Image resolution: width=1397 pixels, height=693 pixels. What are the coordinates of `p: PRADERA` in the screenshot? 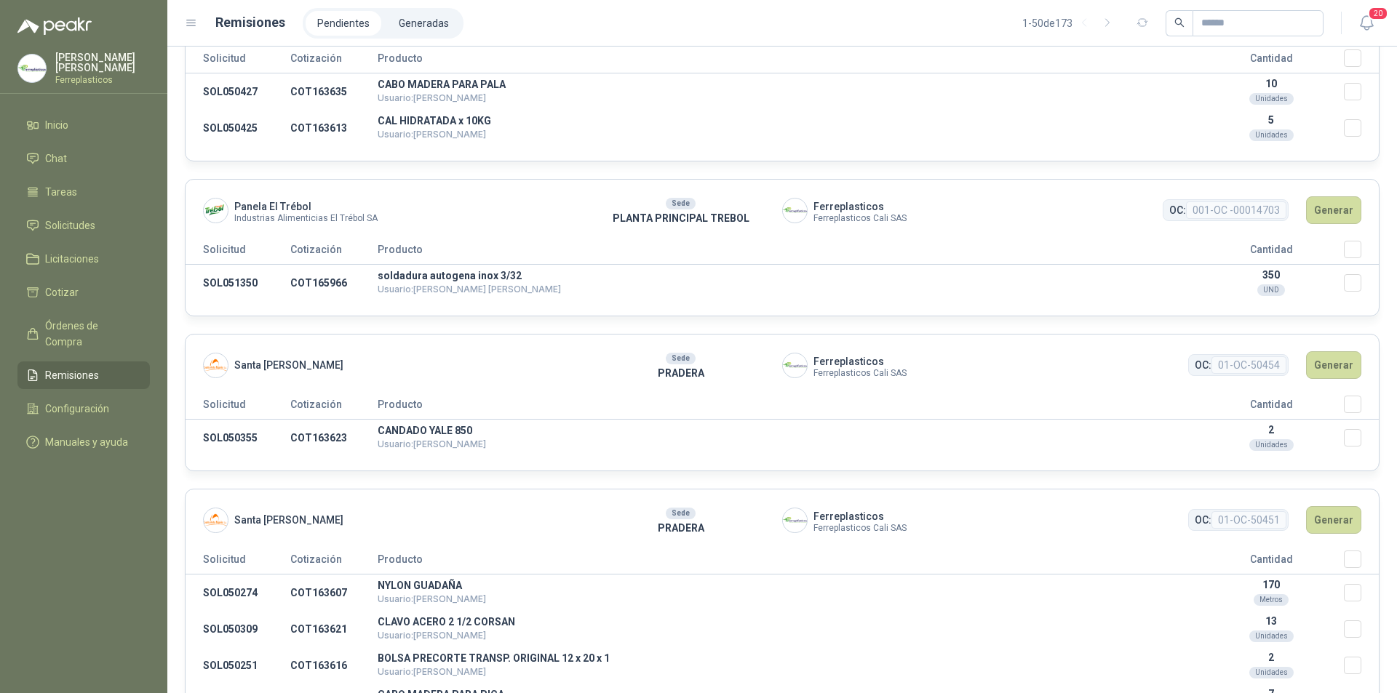 It's located at (680, 373).